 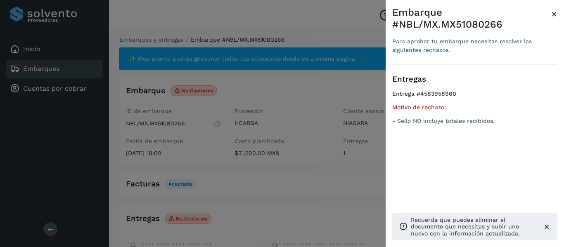 I want to click on div: Embarque #NBL/MX.MX51080266, so click(x=472, y=19).